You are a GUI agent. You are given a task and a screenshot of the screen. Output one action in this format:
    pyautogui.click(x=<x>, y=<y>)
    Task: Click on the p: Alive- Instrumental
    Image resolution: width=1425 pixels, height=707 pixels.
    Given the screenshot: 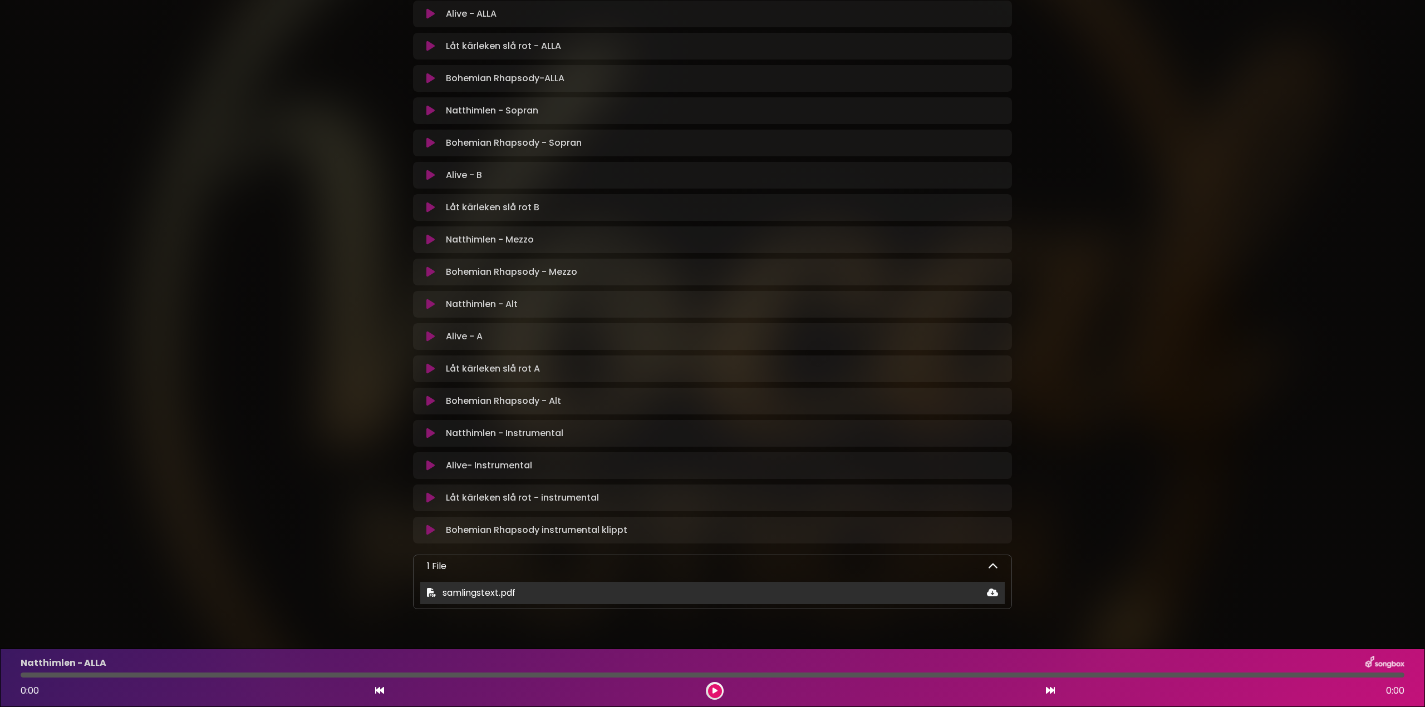 What is the action you would take?
    pyautogui.click(x=489, y=466)
    